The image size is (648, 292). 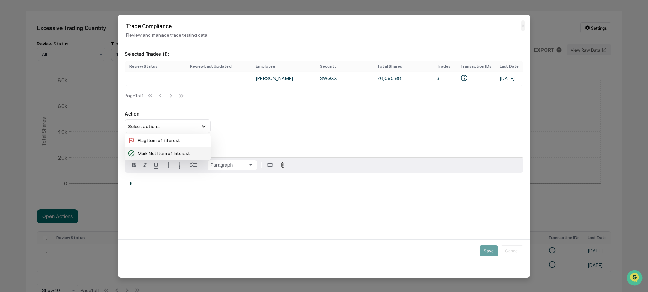 I want to click on td: 76,095.88, so click(x=403, y=78).